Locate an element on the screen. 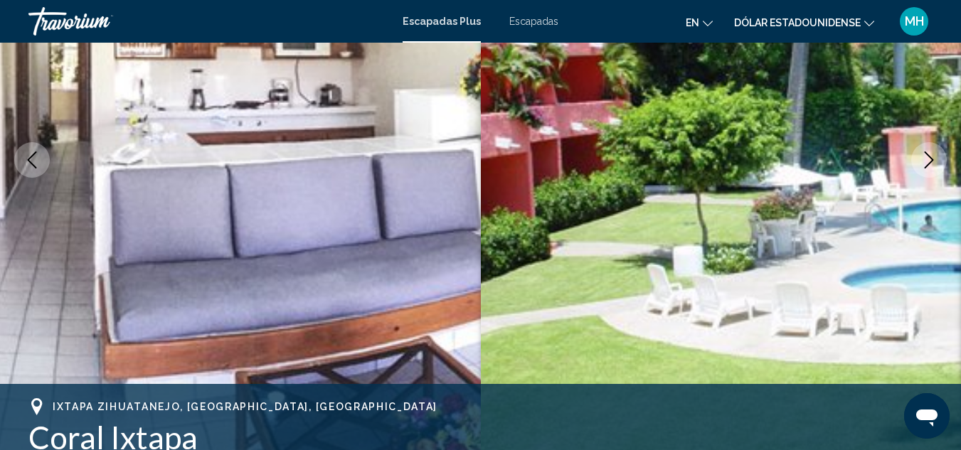 This screenshot has width=961, height=450. font: Escapadas is located at coordinates (534, 21).